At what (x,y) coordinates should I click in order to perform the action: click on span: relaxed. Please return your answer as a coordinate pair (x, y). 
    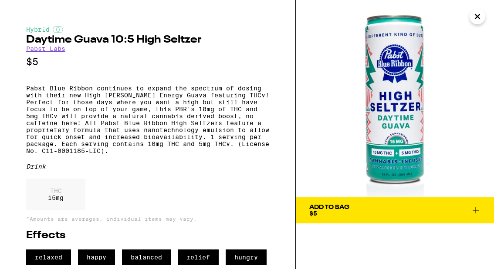
    Looking at the image, I should click on (48, 258).